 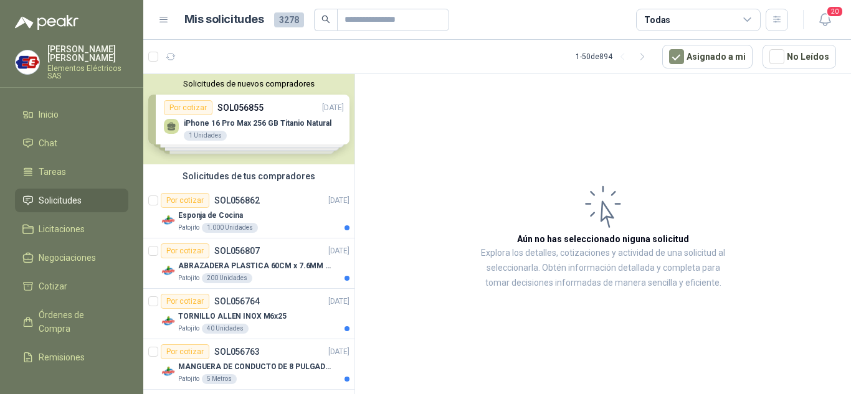 I want to click on a: Chat, so click(x=72, y=143).